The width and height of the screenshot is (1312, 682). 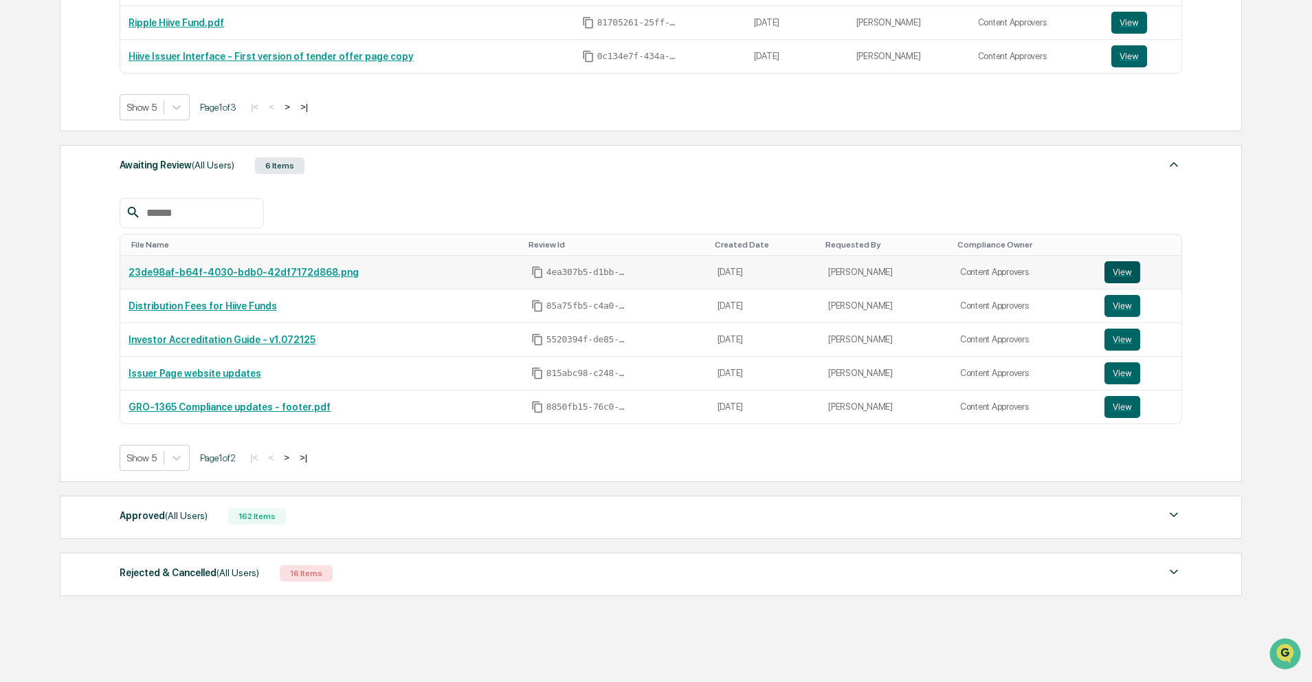 I want to click on img: 1746055101610-c473b297-6a78-478c-a979-82029cc54cd1, so click(x=26, y=118).